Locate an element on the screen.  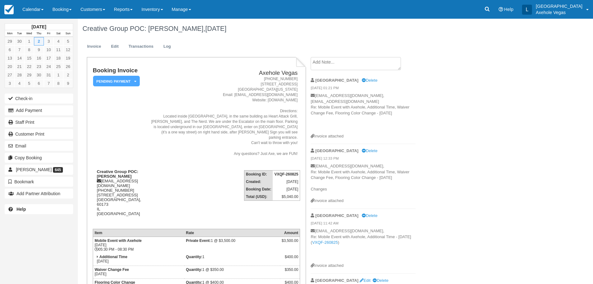
td: 1 @ $350.00 is located at coordinates (232, 272).